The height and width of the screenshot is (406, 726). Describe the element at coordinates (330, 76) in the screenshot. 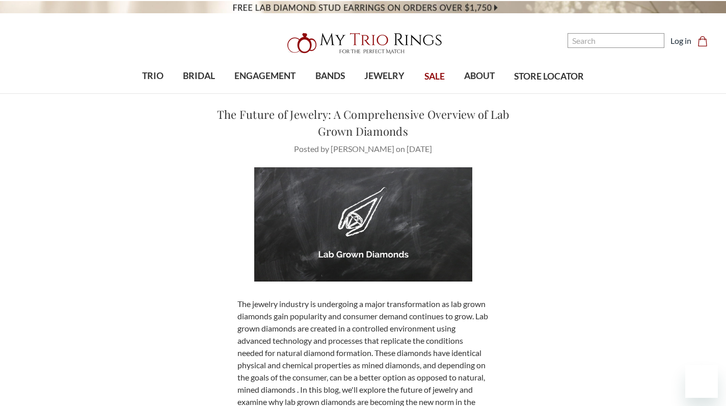

I see `a: BANDS` at that location.